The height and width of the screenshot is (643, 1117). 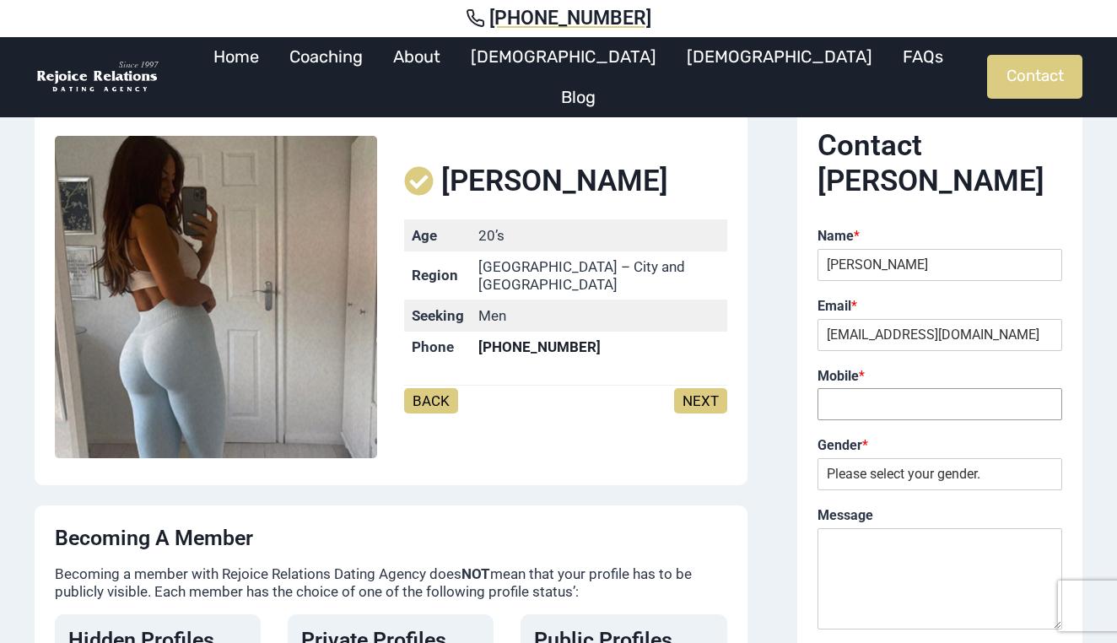 What do you see at coordinates (236, 57) in the screenshot?
I see `a: Home` at bounding box center [236, 57].